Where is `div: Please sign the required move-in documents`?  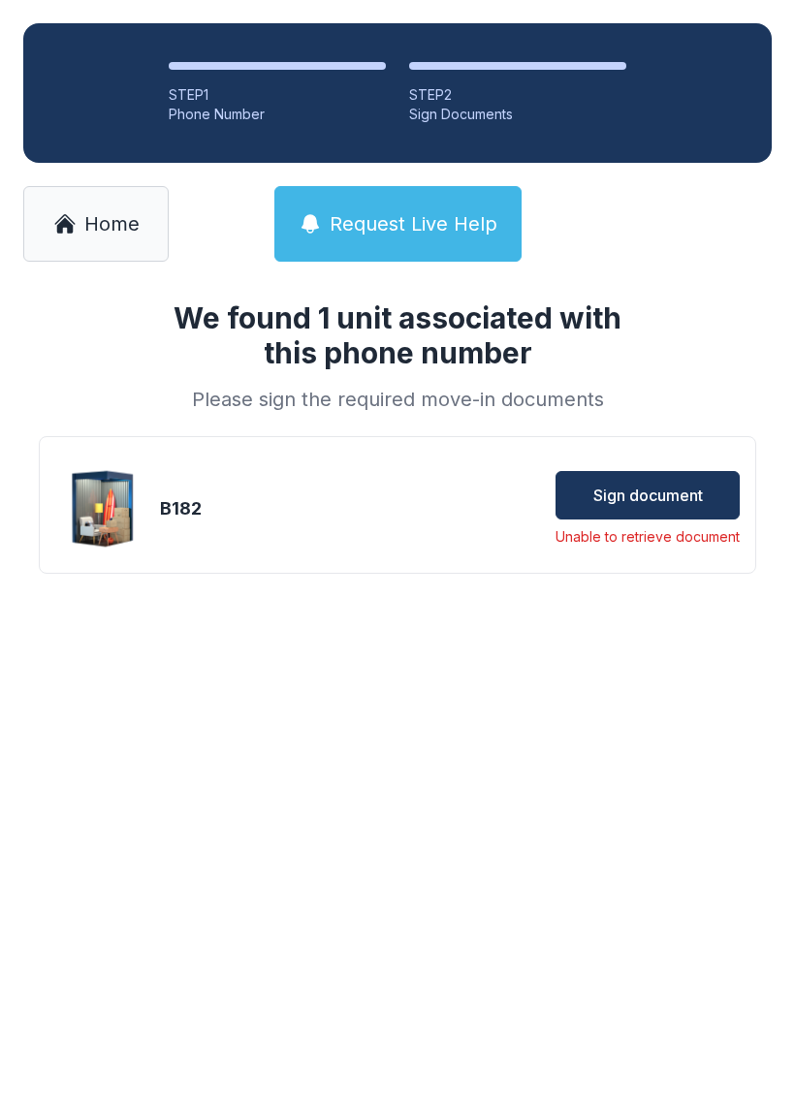
div: Please sign the required move-in documents is located at coordinates (397, 399).